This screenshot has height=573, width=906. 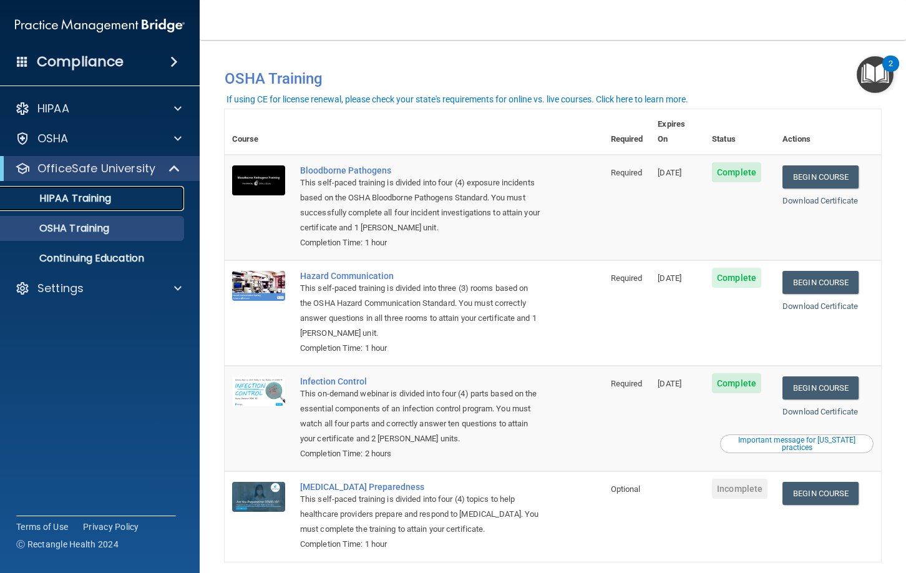 What do you see at coordinates (258, 132) in the screenshot?
I see `th: Course` at bounding box center [258, 132].